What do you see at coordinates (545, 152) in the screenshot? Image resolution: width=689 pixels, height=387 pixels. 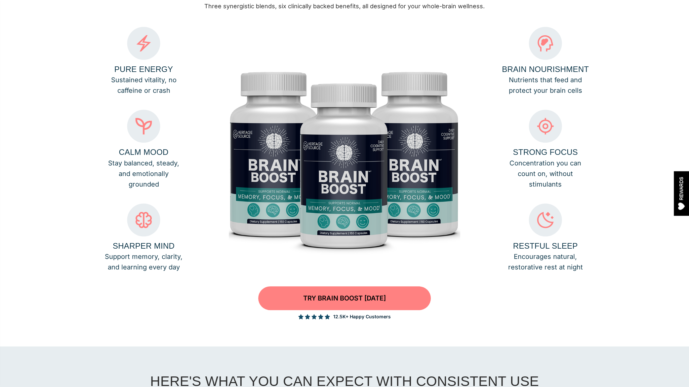 I see `h4: STRONG FOCUS` at bounding box center [545, 152].